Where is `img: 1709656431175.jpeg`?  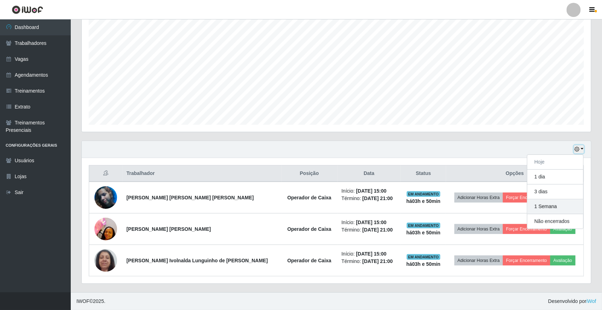
img: 1709656431175.jpeg is located at coordinates (106, 260).